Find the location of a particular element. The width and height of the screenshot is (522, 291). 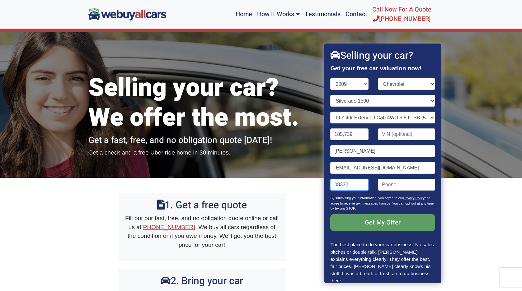

input: Phone is located at coordinates (407, 185).